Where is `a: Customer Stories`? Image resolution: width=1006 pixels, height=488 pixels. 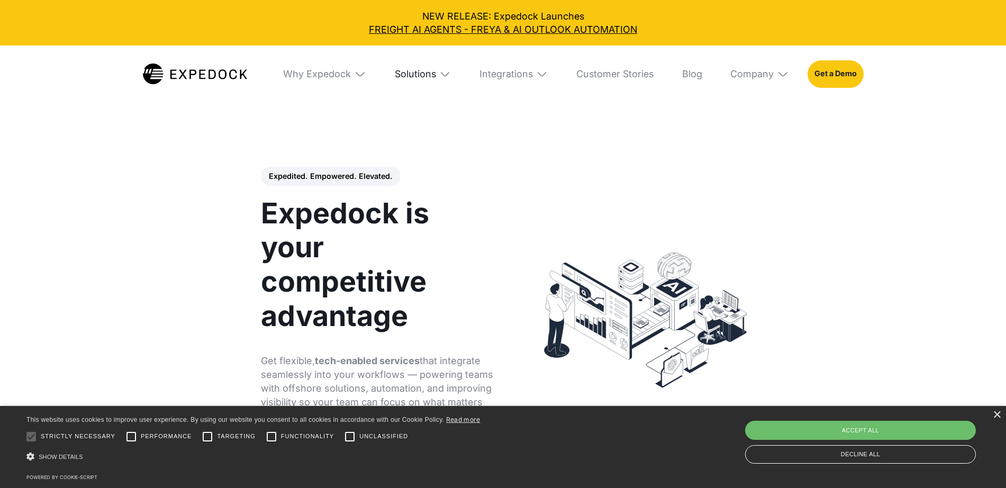
a: Customer Stories is located at coordinates (615, 74).